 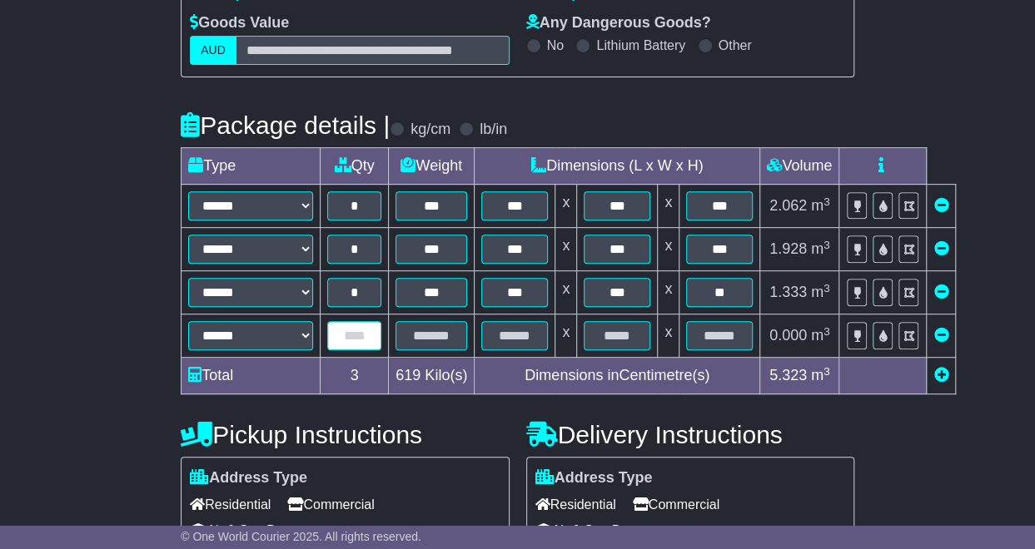 What do you see at coordinates (617, 166) in the screenshot?
I see `td: Dimensions (L x W x H)` at bounding box center [617, 166].